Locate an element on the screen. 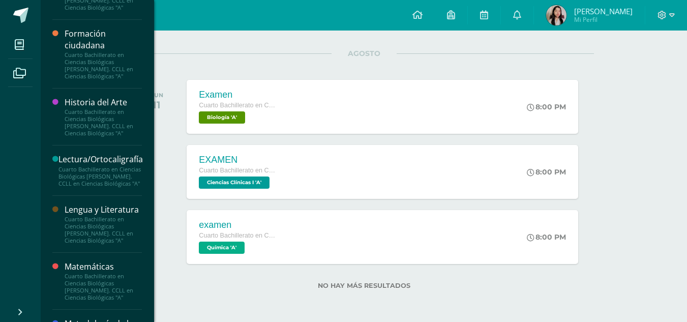  span: Biología 'A' is located at coordinates (222, 117).